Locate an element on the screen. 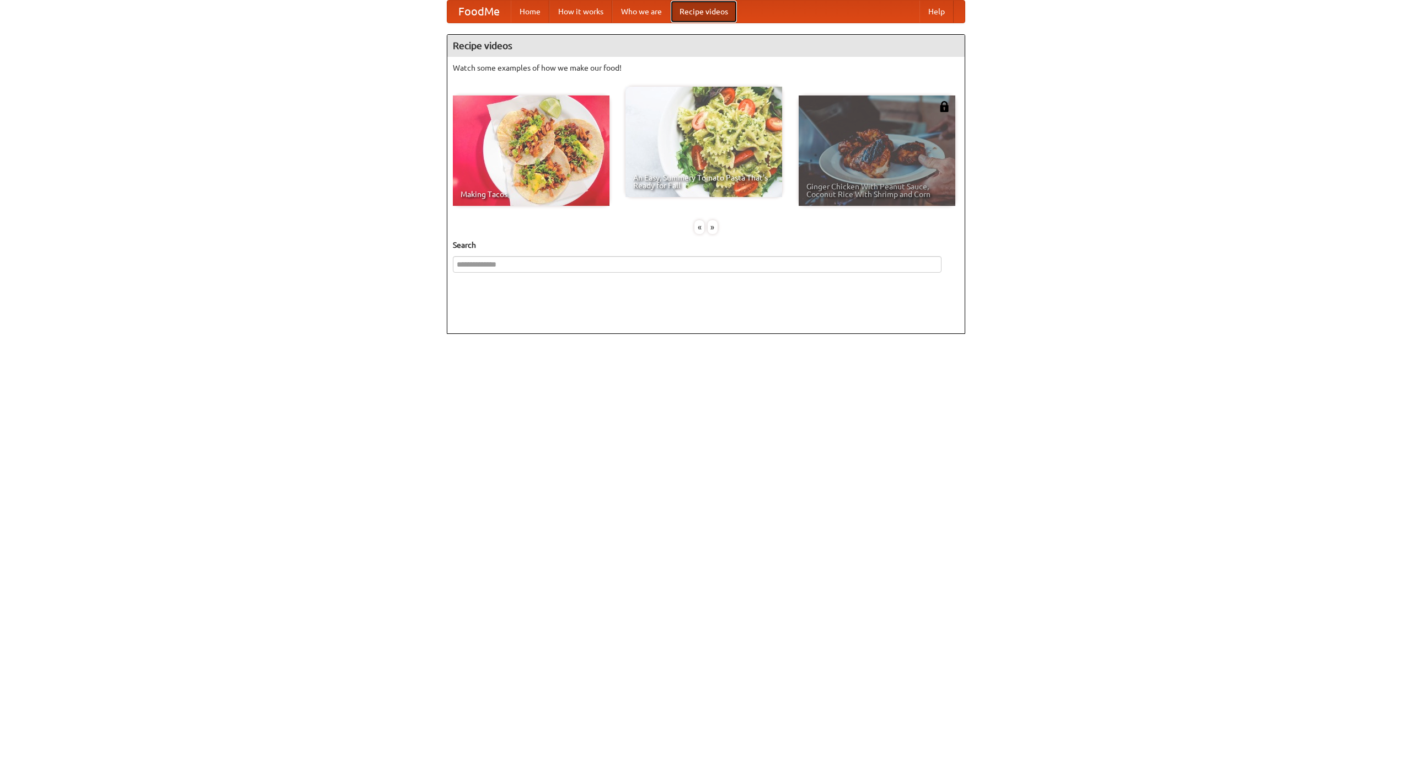 The width and height of the screenshot is (1412, 781). span: Making Tacos is located at coordinates (531, 194).